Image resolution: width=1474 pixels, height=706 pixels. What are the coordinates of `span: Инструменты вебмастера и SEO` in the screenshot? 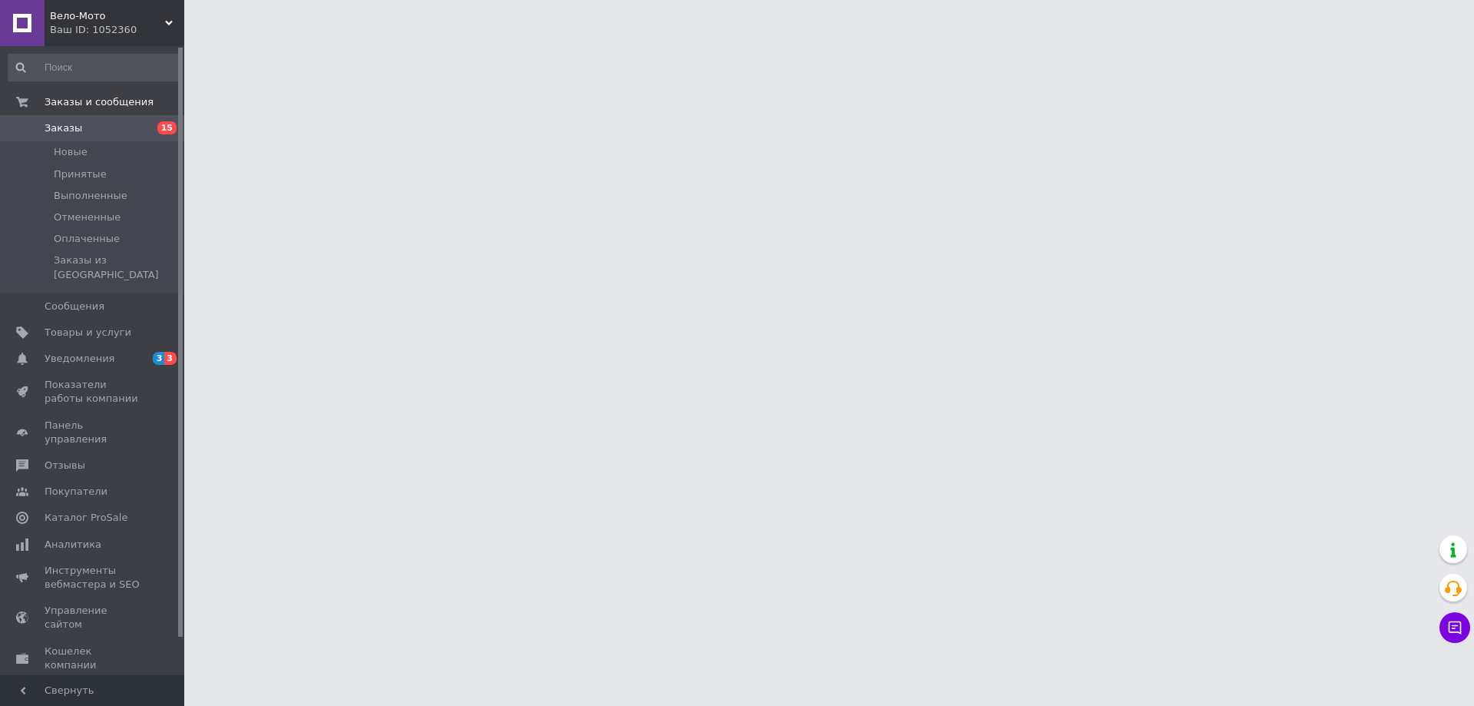 It's located at (93, 577).